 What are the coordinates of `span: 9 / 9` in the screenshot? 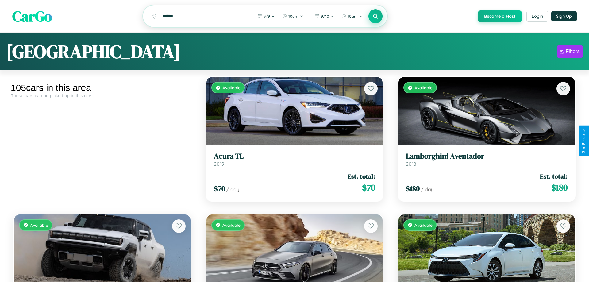 It's located at (266, 16).